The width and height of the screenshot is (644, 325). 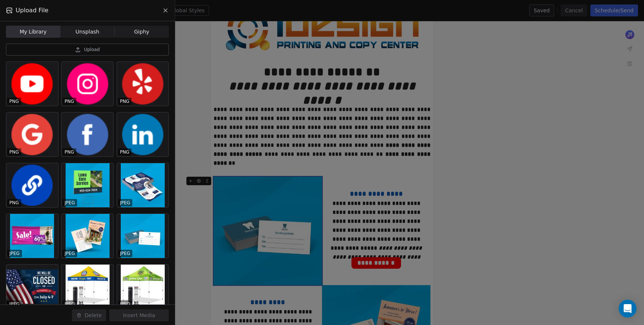 I want to click on button: Insert Media, so click(x=139, y=315).